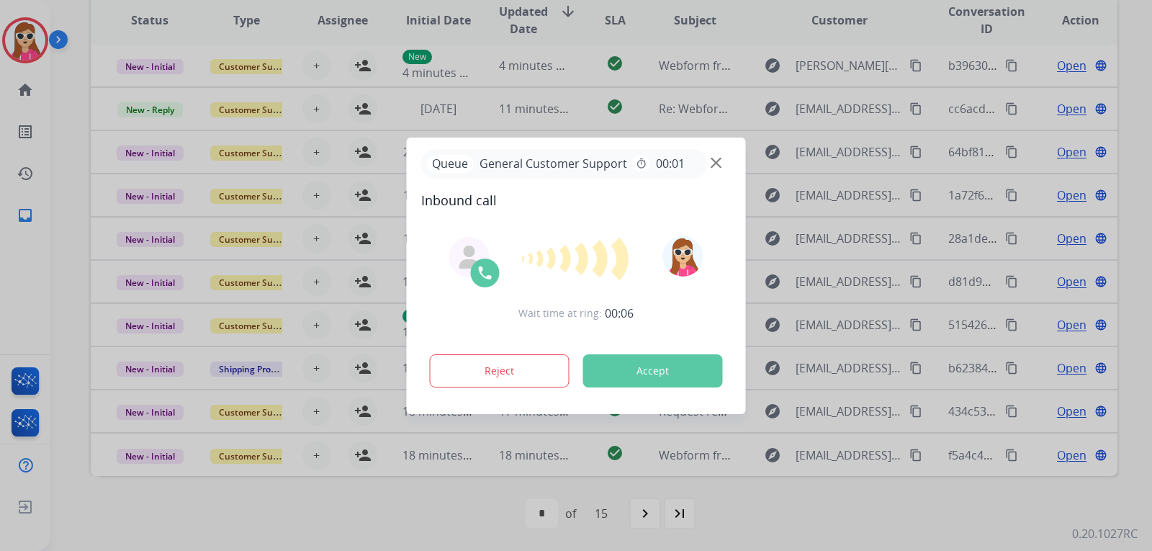  I want to click on span: Inbound call, so click(576, 200).